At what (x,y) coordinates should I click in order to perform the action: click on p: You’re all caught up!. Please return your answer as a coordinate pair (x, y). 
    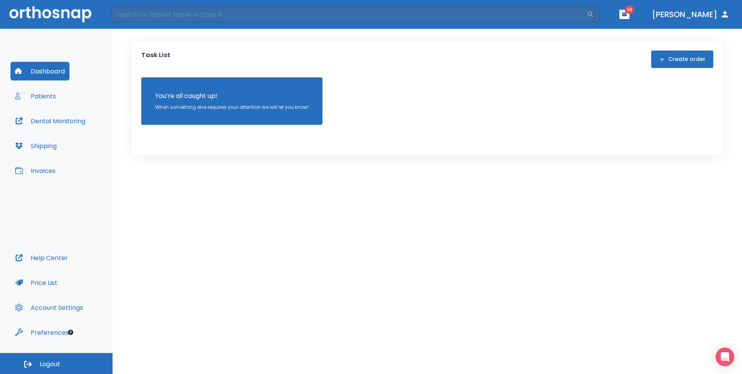
    Looking at the image, I should click on (232, 96).